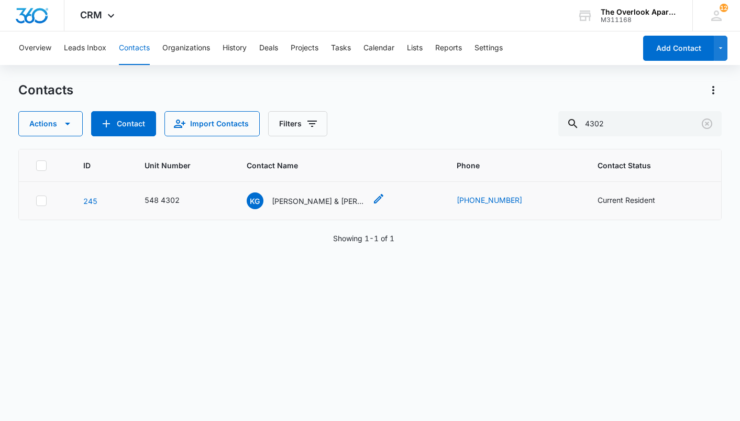 The height and width of the screenshot is (421, 740). I want to click on button: Projects, so click(304, 48).